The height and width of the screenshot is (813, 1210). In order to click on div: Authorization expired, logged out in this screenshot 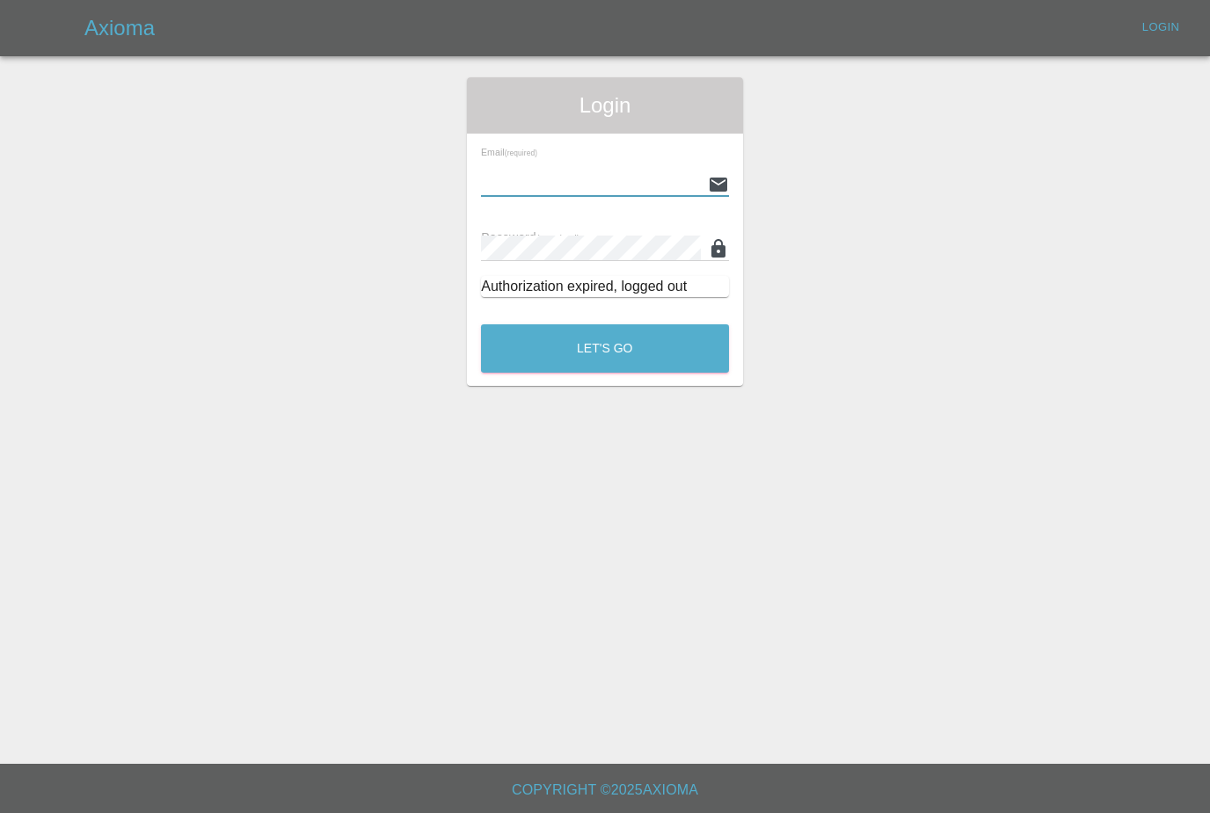, I will do `click(605, 287)`.